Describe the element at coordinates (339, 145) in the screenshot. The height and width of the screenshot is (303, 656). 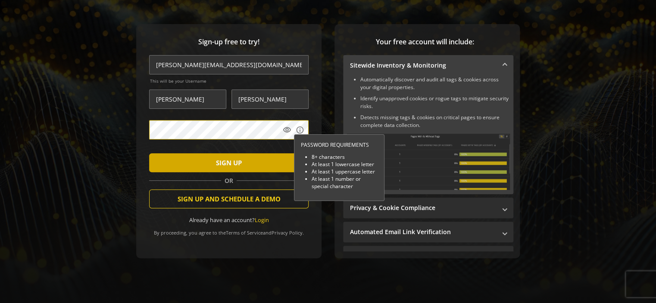
I see `div: PASSWORD REQUIREMENTS` at that location.